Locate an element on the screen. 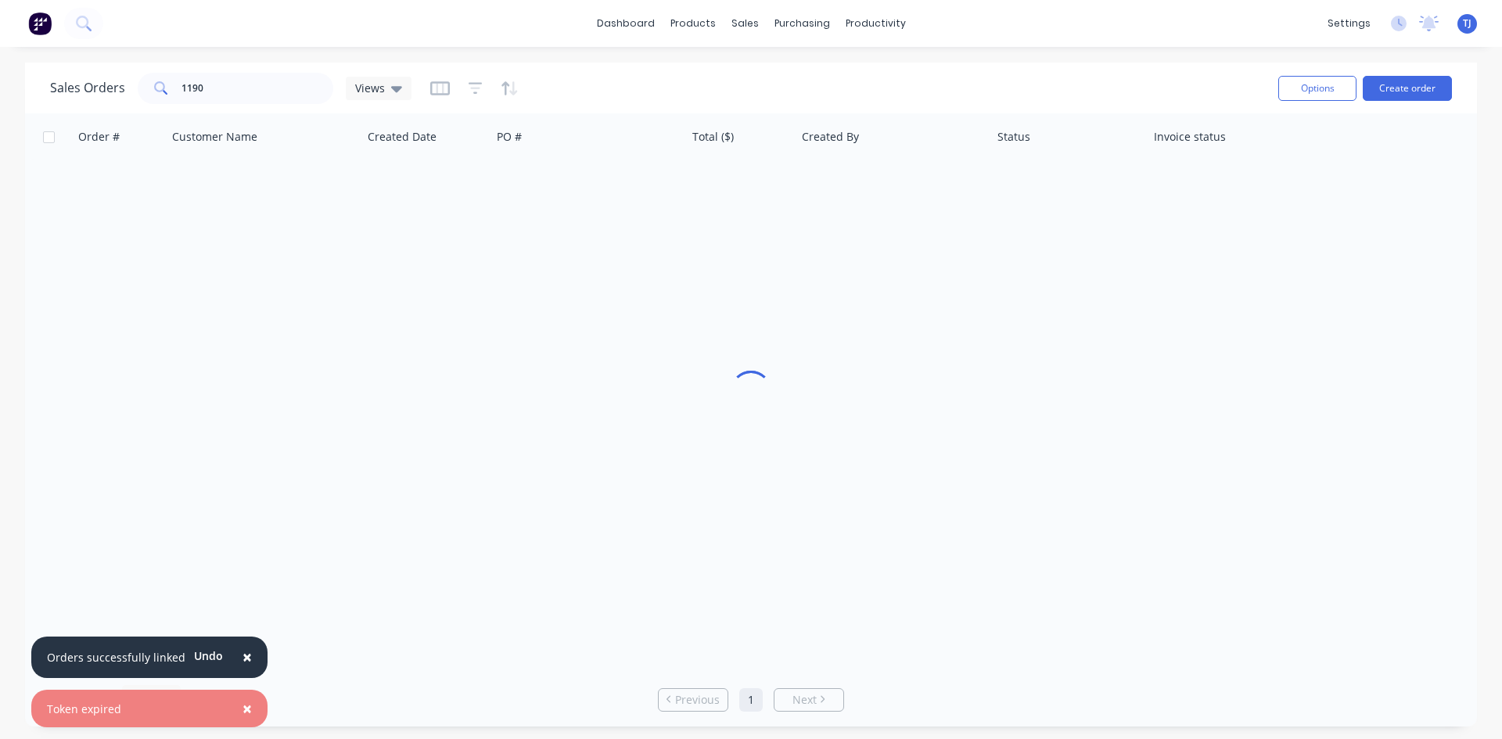 The width and height of the screenshot is (1502, 739). ul: Pagination is located at coordinates (751, 700).